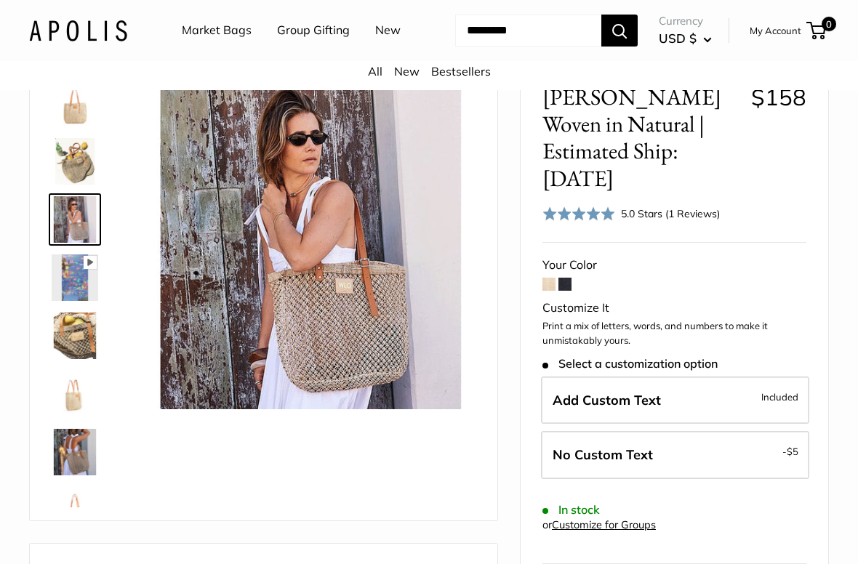 Image resolution: width=858 pixels, height=564 pixels. I want to click on label: Add Custom Text, so click(675, 401).